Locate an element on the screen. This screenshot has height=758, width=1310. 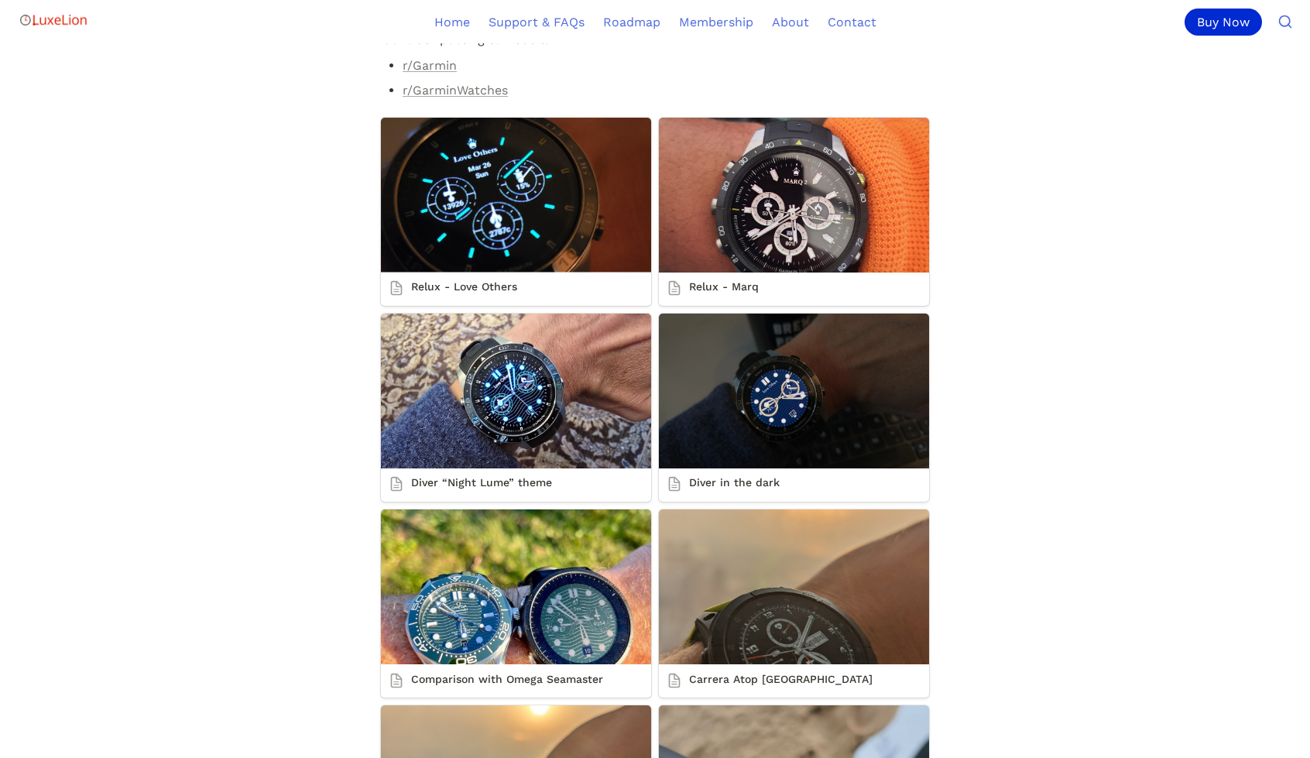
a: Buy Now is located at coordinates (1227, 22).